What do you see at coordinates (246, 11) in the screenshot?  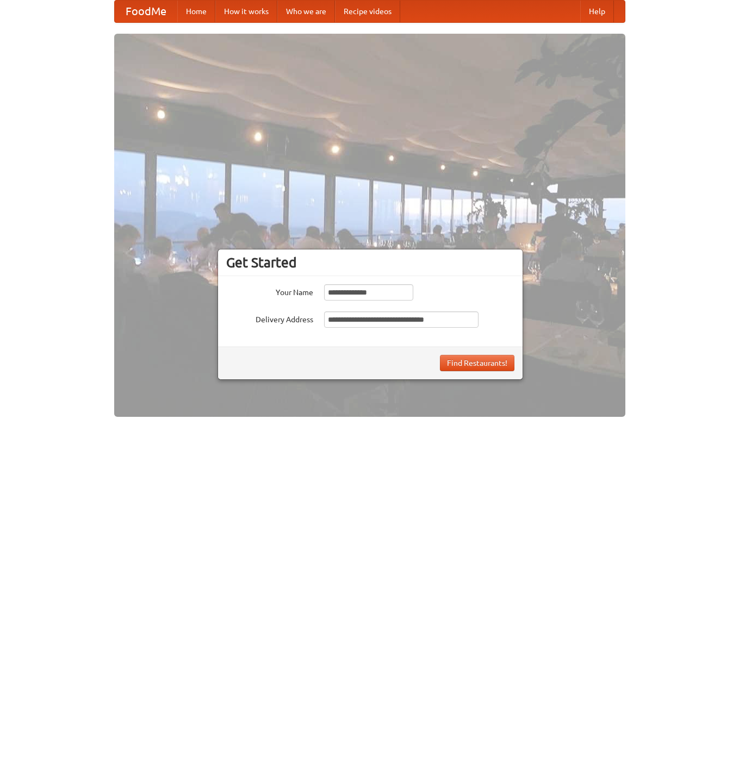 I see `a: How it works` at bounding box center [246, 11].